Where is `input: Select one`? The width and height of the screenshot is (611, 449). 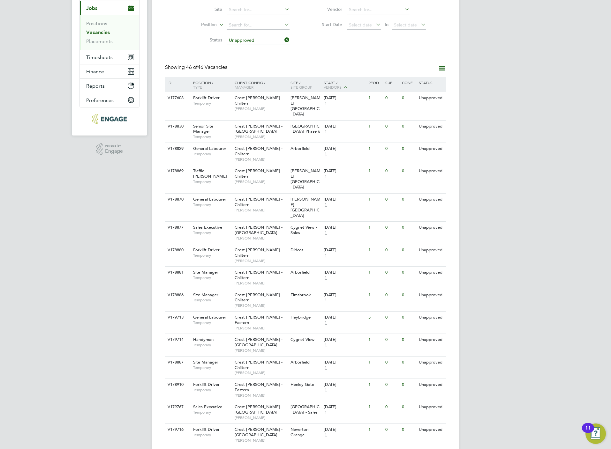
input: Select one is located at coordinates (258, 41).